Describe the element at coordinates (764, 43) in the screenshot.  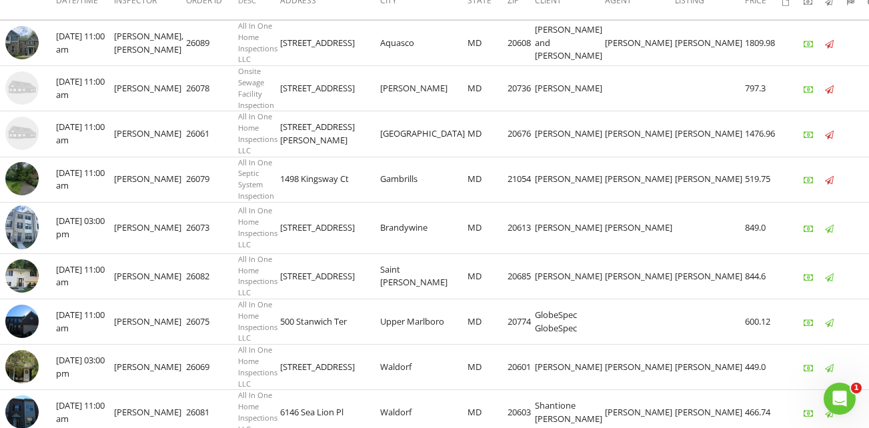
I see `td: 1809.98` at that location.